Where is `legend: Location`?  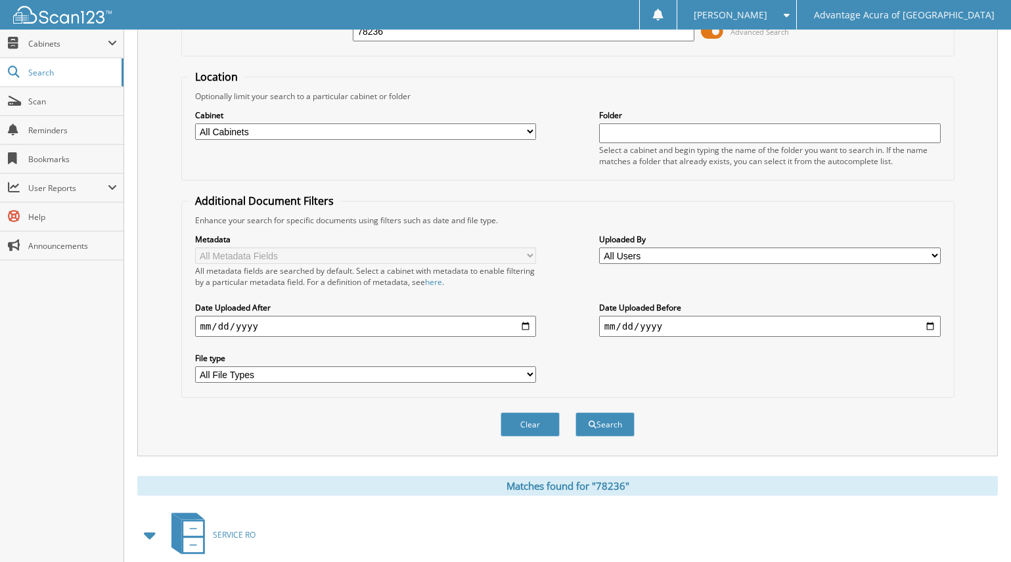
legend: Location is located at coordinates (216, 77).